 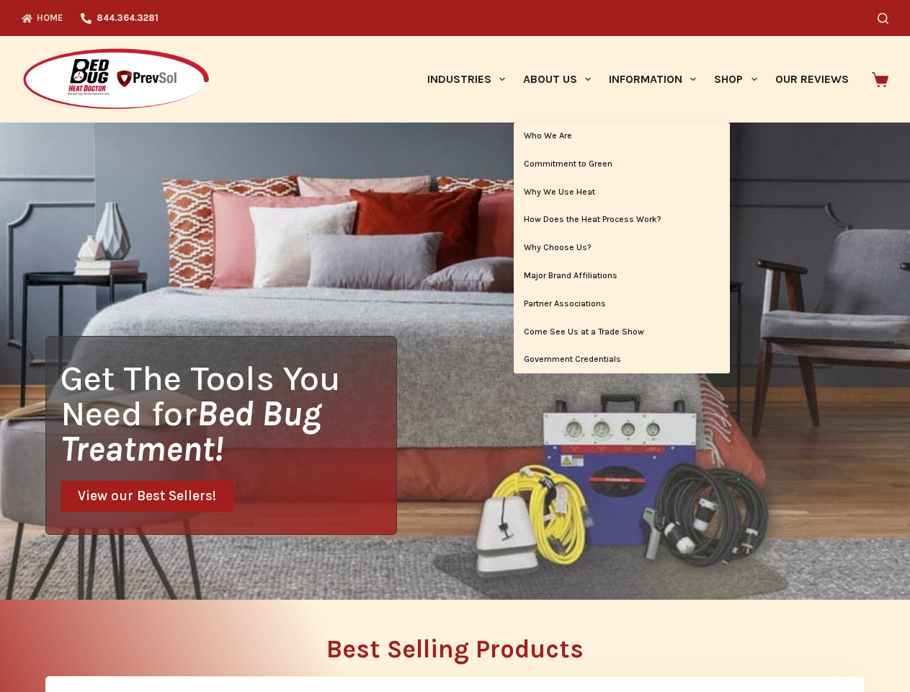 I want to click on a: Commitment to Green, so click(x=622, y=164).